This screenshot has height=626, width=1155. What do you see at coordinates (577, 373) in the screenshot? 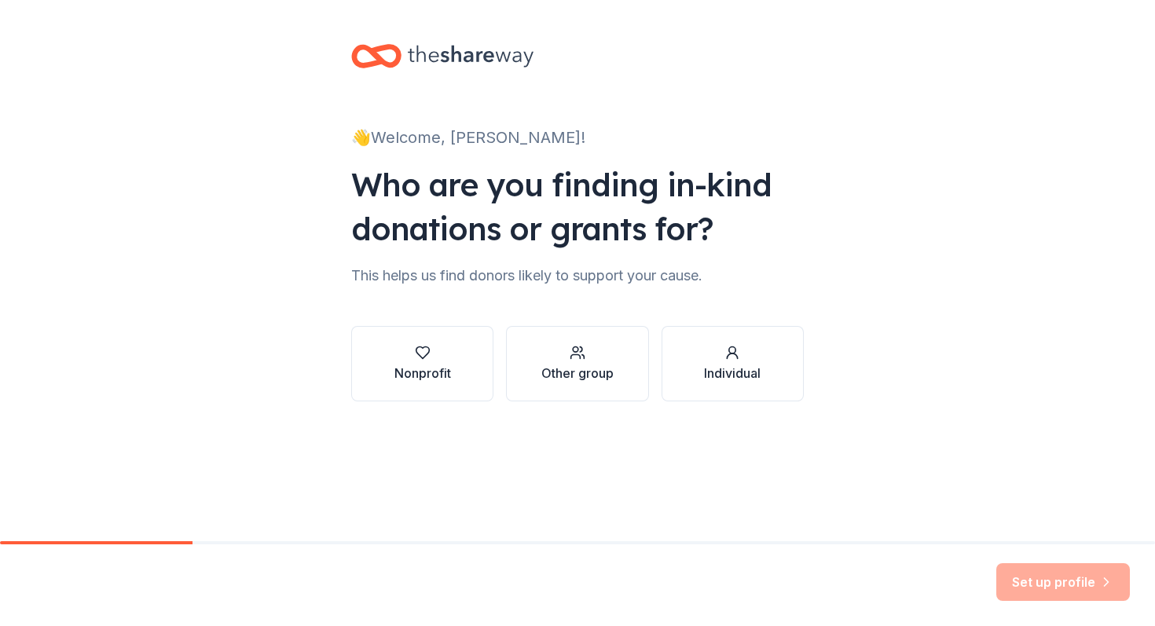
I see `div: Other group` at bounding box center [577, 373].